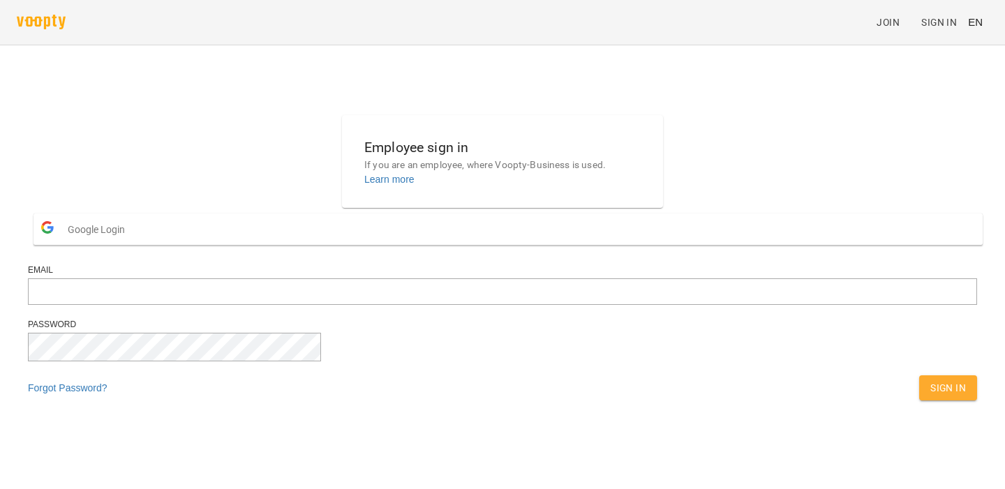 The height and width of the screenshot is (489, 1005). I want to click on a: Learn more, so click(389, 179).